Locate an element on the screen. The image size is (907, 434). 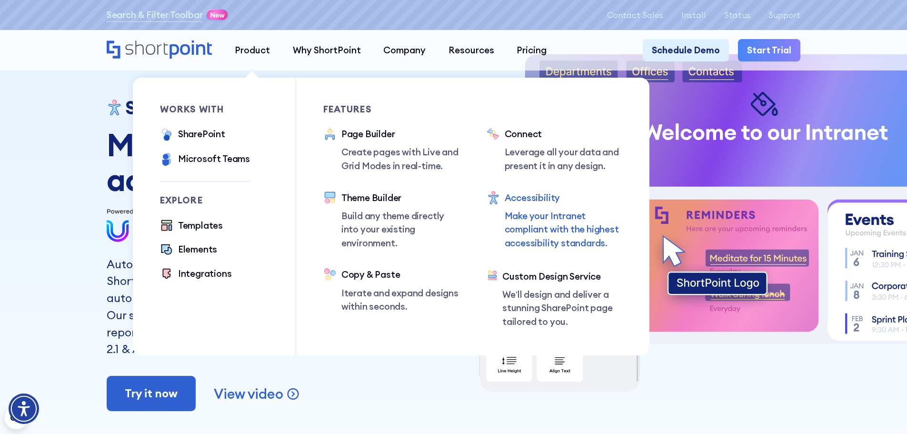
div: Features is located at coordinates (391, 109).